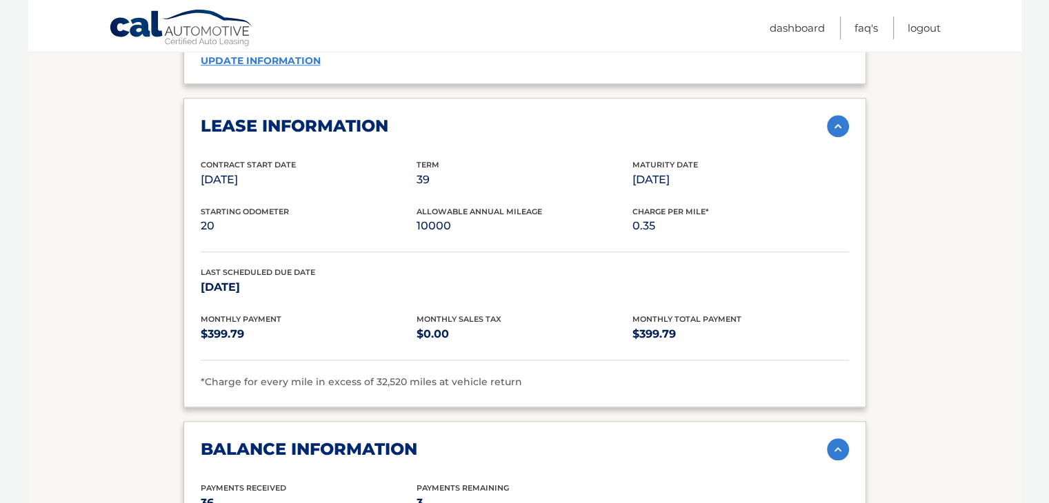 Image resolution: width=1049 pixels, height=503 pixels. What do you see at coordinates (479, 212) in the screenshot?
I see `span: Allowable Annual Mileage` at bounding box center [479, 212].